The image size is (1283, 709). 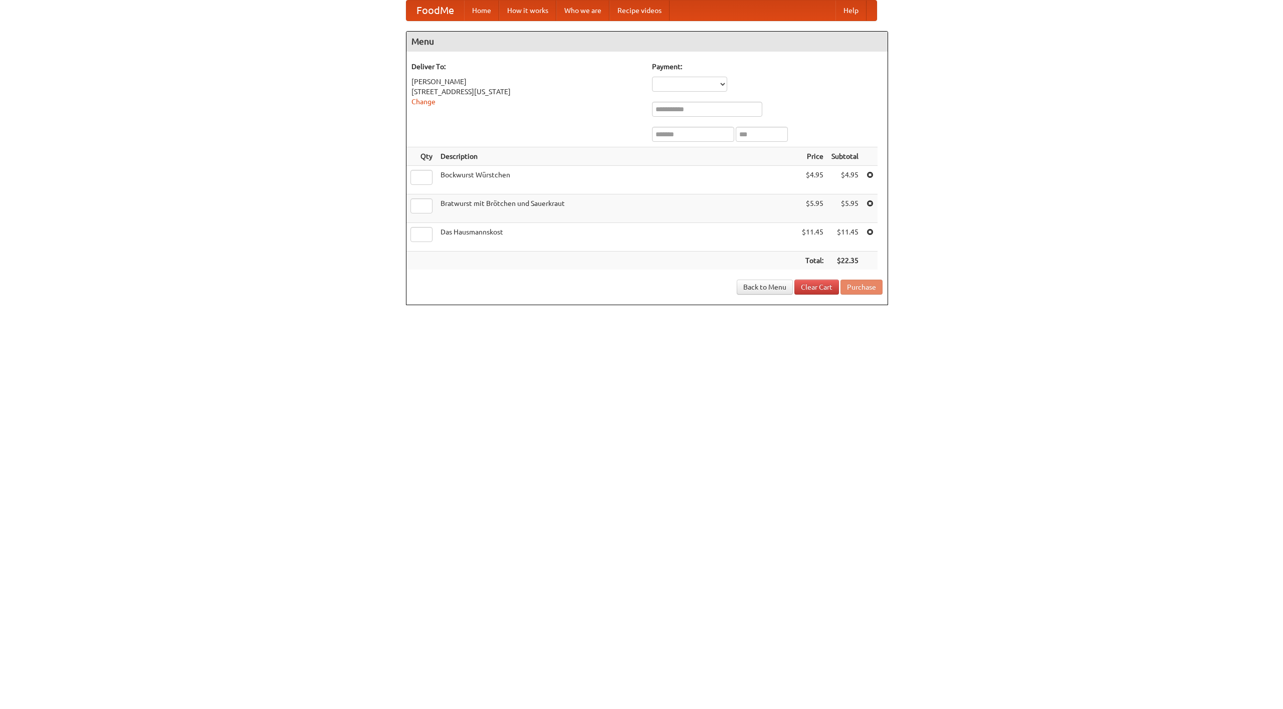 What do you see at coordinates (767, 67) in the screenshot?
I see `h5: Payment:` at bounding box center [767, 67].